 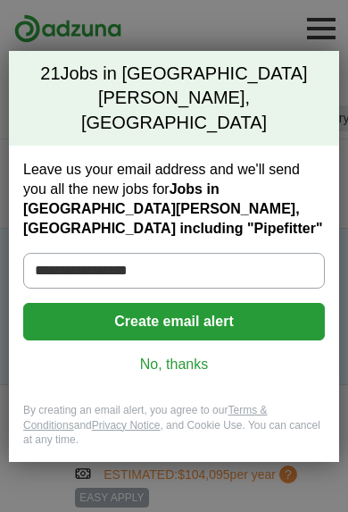 What do you see at coordinates (174, 322) in the screenshot?
I see `button: Create email alert` at bounding box center [174, 322].